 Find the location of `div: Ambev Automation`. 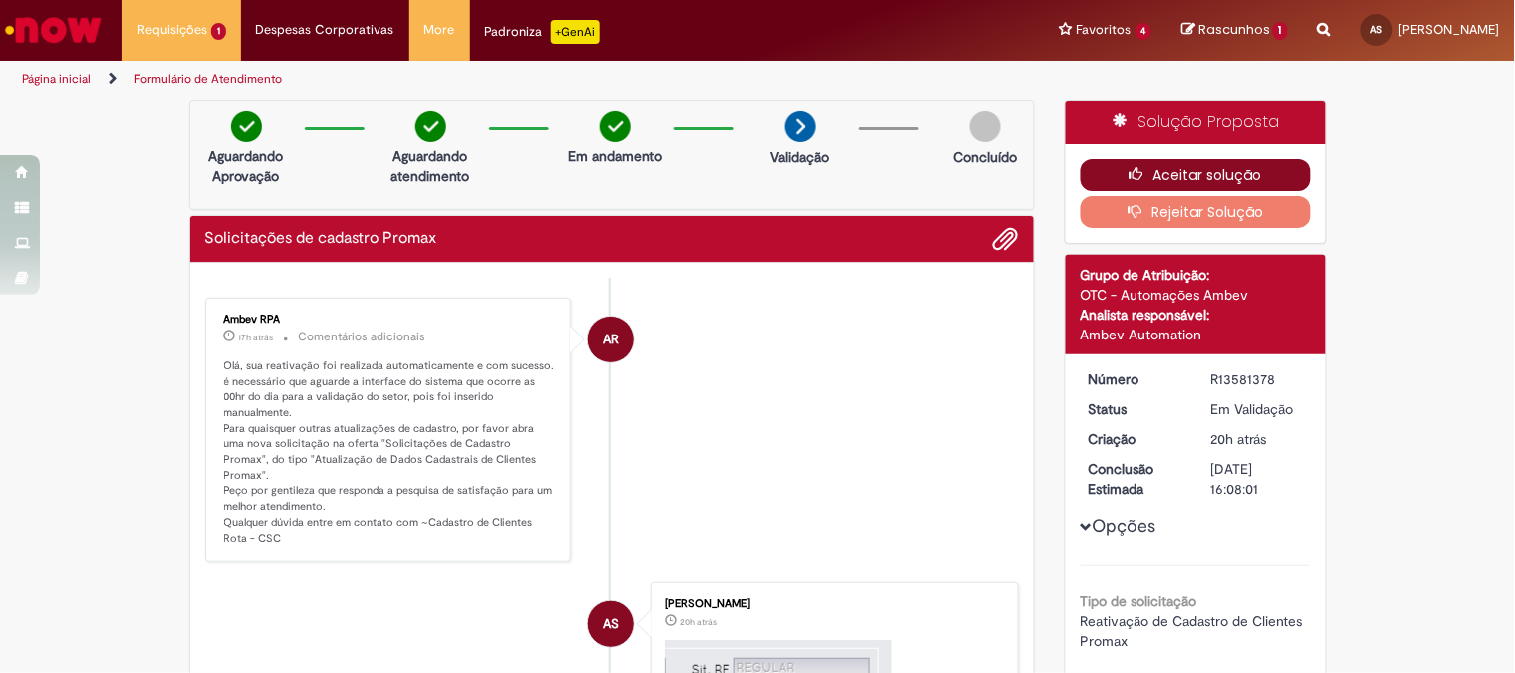

div: Ambev Automation is located at coordinates (1196, 335).